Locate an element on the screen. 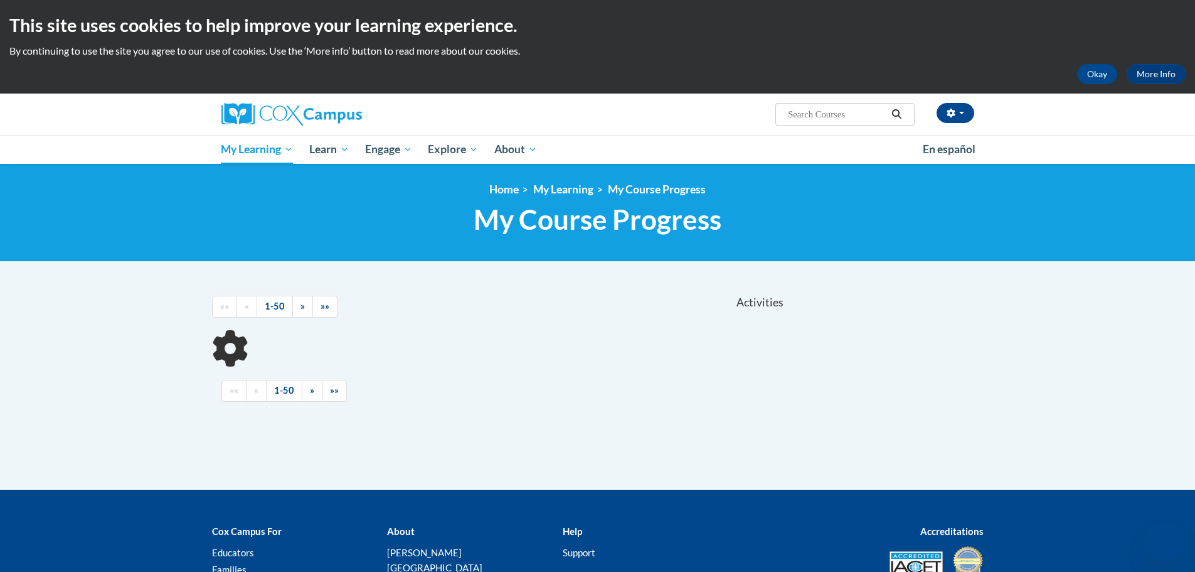 The width and height of the screenshot is (1195, 572). b: Cox Campus For is located at coordinates (247, 531).